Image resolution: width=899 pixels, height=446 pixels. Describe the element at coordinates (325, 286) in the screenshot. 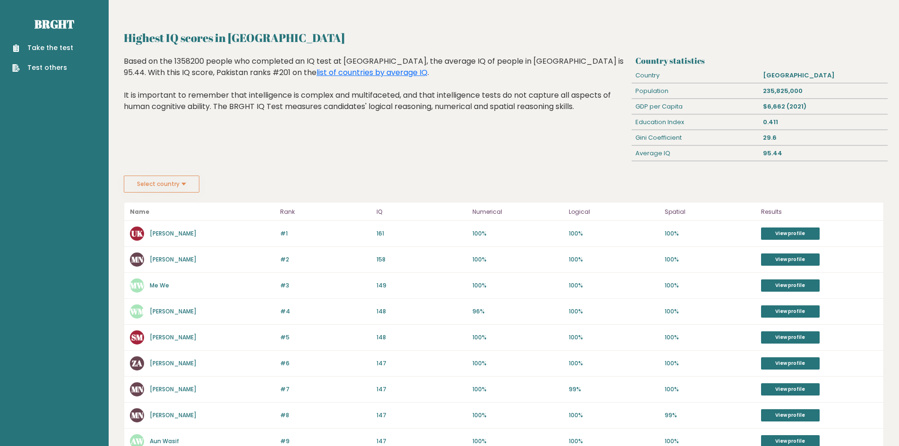

I see `p: #3` at that location.